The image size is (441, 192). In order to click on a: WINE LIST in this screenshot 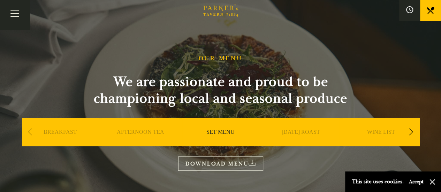, I will do `click(381, 143)`.